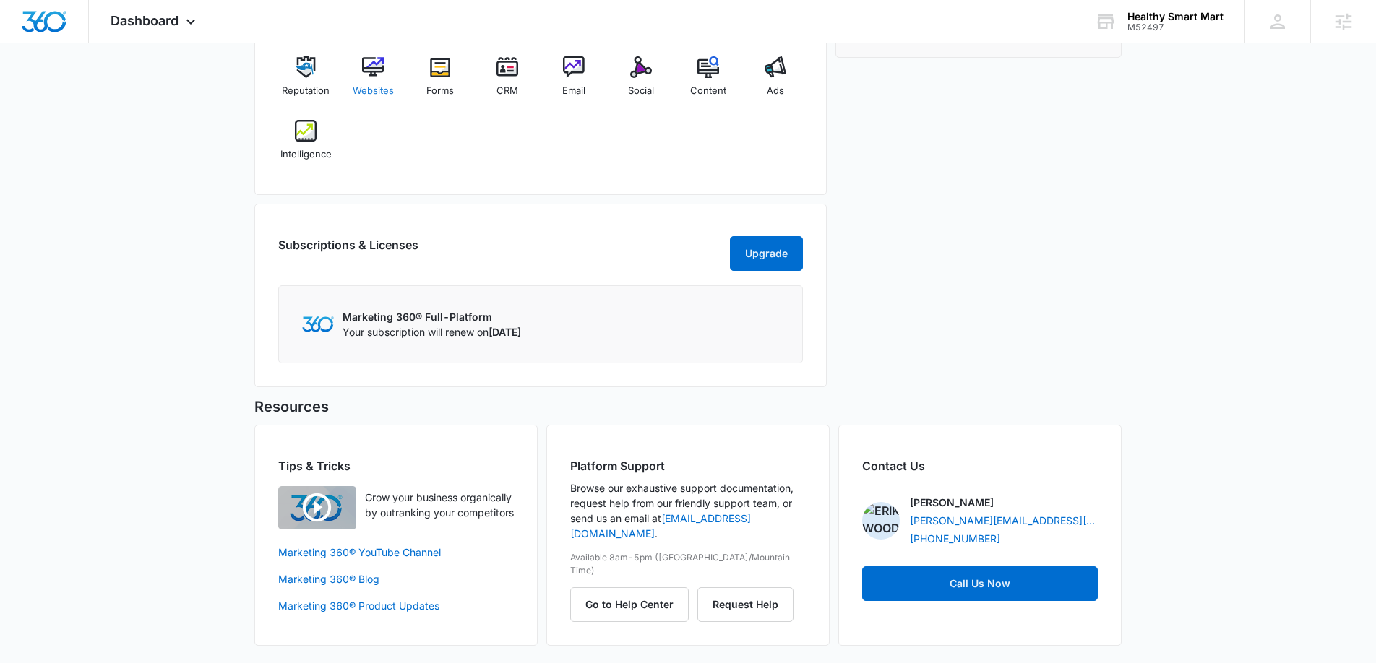 This screenshot has width=1376, height=663. What do you see at coordinates (688, 407) in the screenshot?
I see `h5: Resources` at bounding box center [688, 407].